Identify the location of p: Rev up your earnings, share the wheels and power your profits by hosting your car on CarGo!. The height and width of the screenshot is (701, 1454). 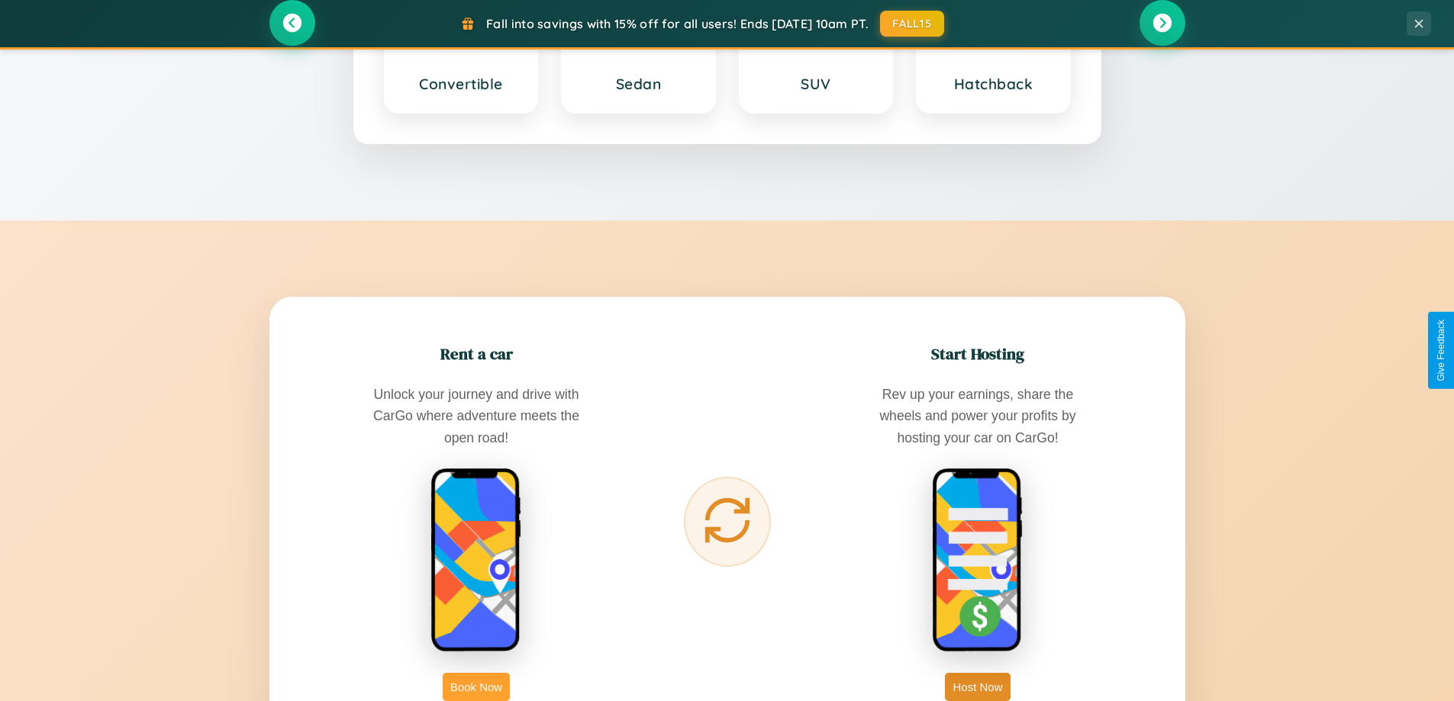
(978, 416).